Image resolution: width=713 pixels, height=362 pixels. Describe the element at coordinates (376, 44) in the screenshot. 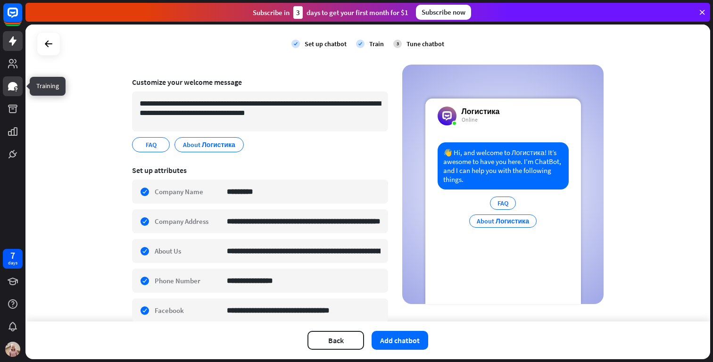

I see `div: Train` at that location.